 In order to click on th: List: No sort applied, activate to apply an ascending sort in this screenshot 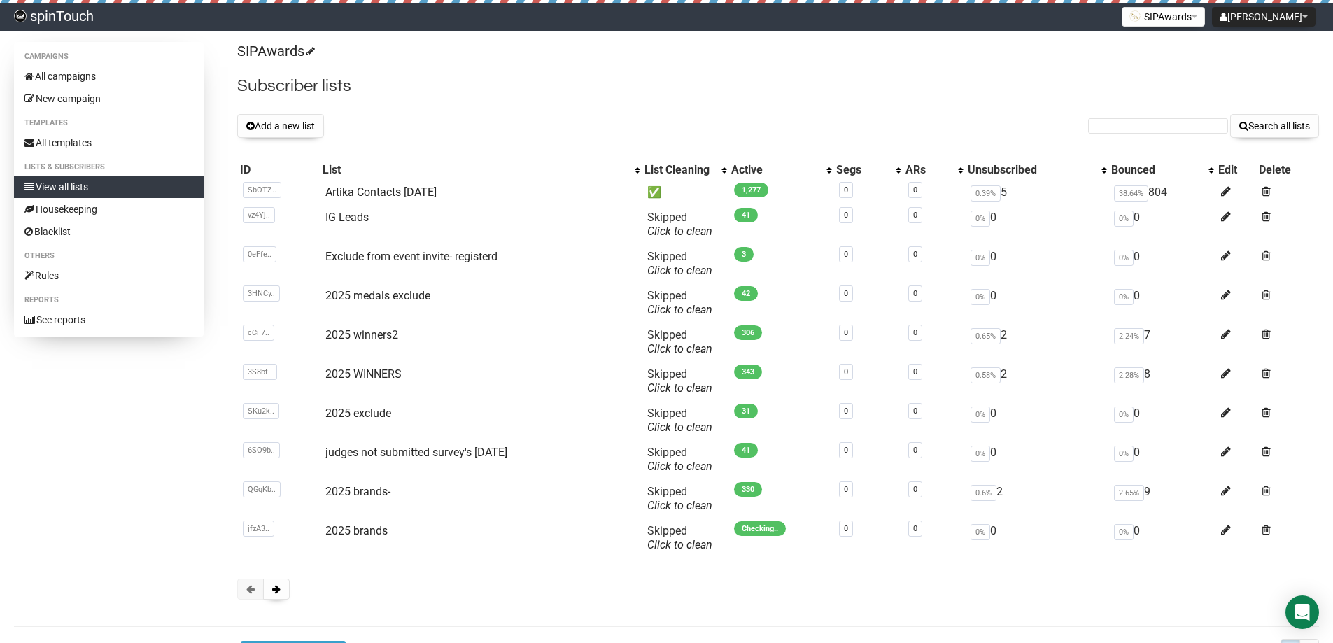, I will do `click(481, 170)`.